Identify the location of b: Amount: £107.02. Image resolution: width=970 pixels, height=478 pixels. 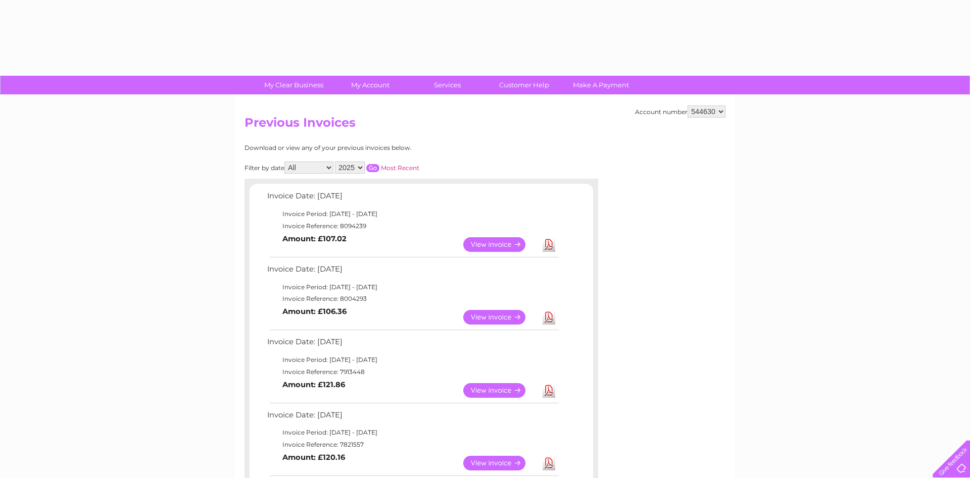
(314, 239).